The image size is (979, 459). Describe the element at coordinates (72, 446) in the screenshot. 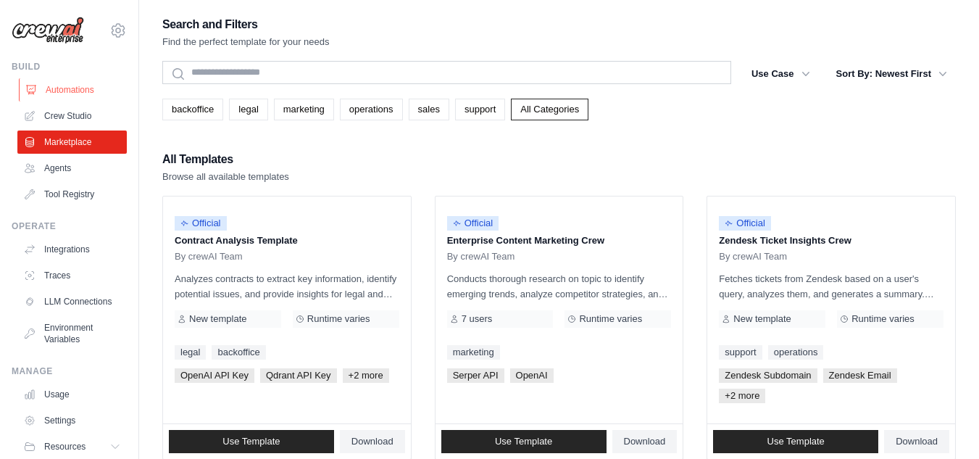

I see `button: Resources` at that location.